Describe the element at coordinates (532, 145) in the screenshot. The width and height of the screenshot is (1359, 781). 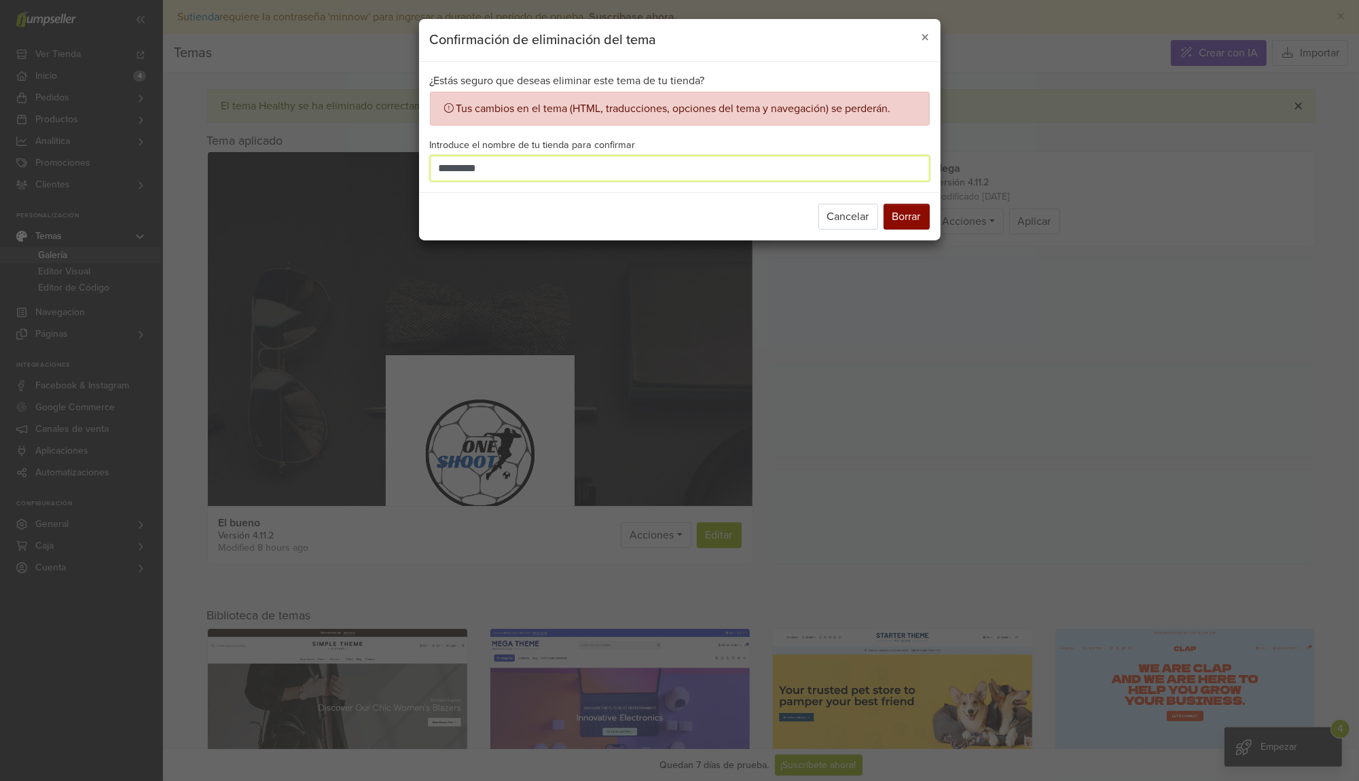
I see `label: Introduce el nombre de tu tienda para confirmar` at that location.